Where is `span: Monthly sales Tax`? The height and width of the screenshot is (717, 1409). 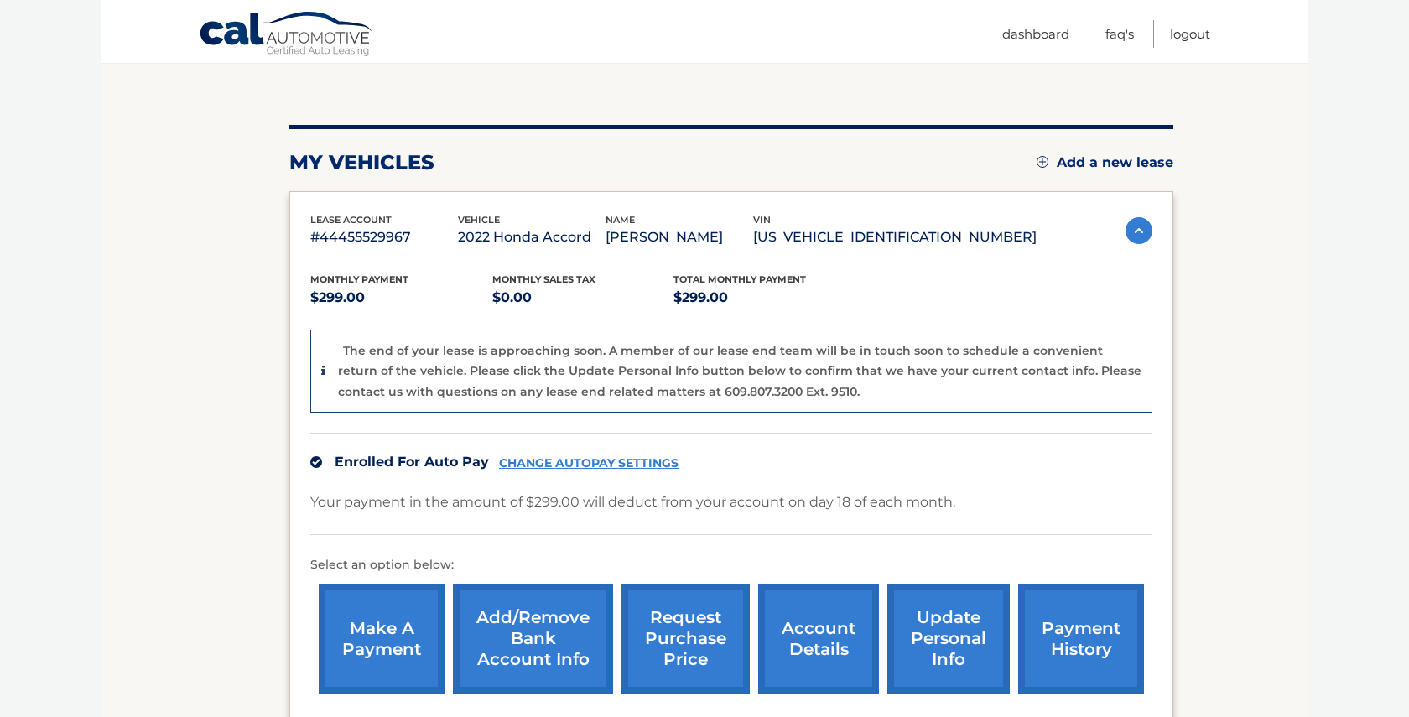
span: Monthly sales Tax is located at coordinates (543, 279).